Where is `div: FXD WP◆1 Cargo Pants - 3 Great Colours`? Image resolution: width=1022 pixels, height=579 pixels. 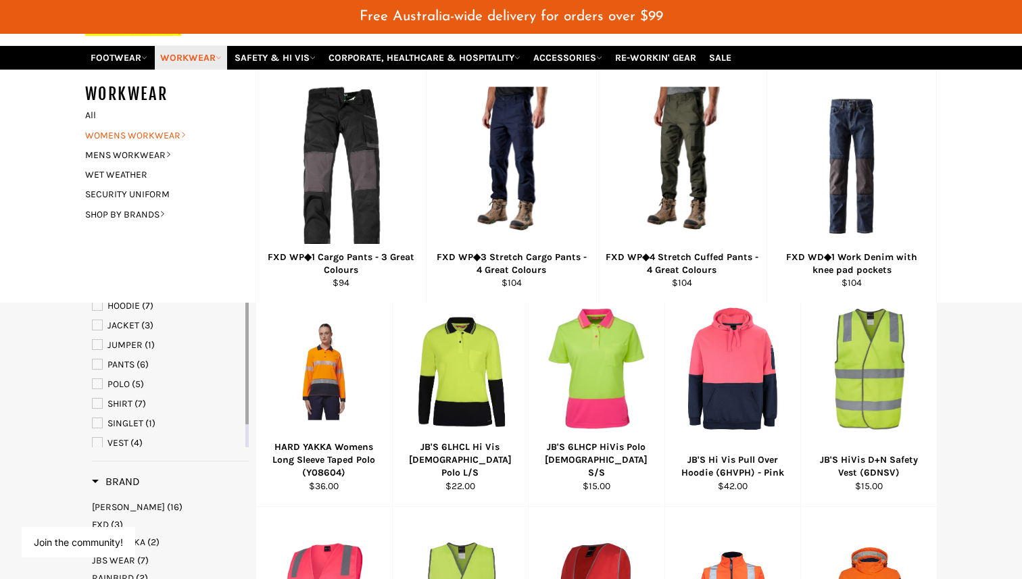
div: FXD WP◆1 Cargo Pants - 3 Great Colours is located at coordinates (341, 264).